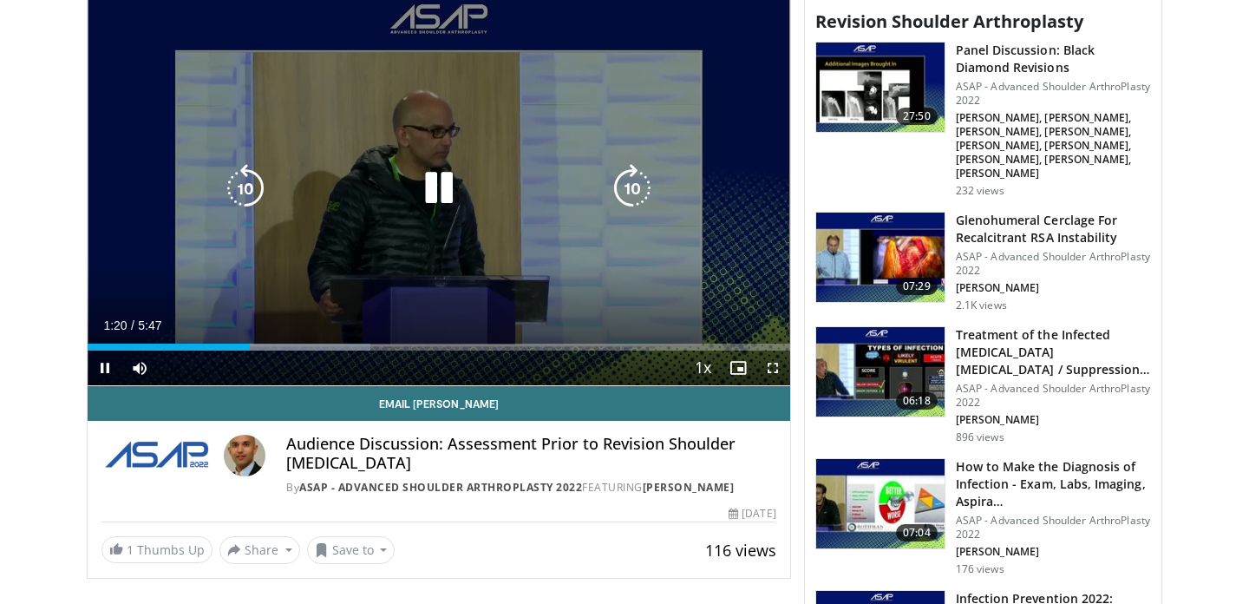  Describe the element at coordinates (917, 286) in the screenshot. I see `span: 07:29` at that location.